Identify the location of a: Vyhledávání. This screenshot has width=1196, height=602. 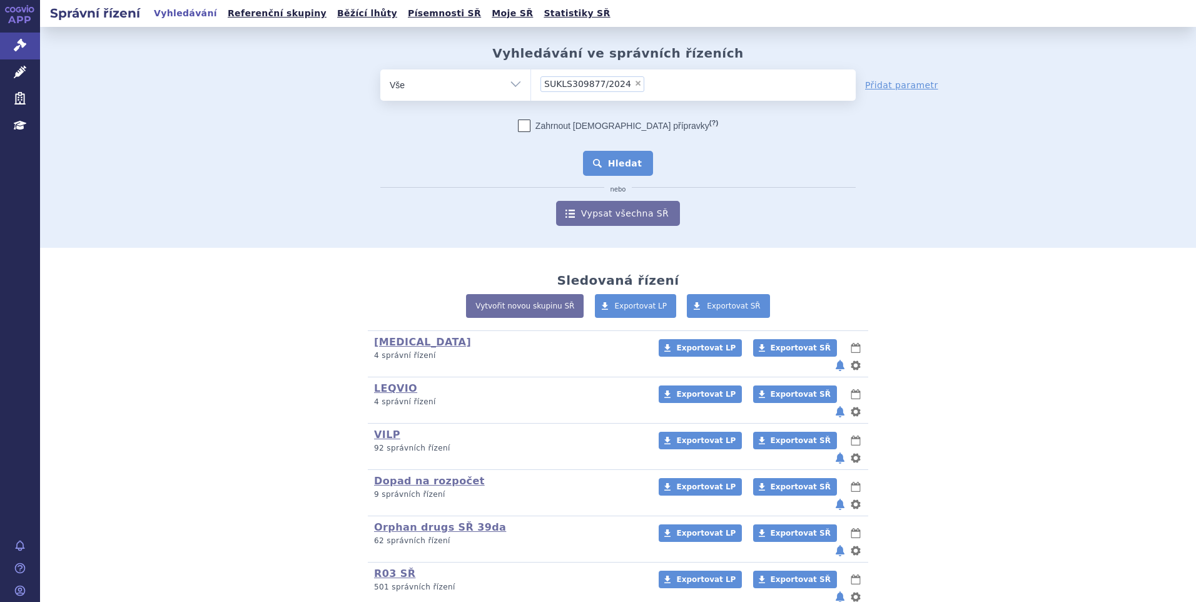
(185, 13).